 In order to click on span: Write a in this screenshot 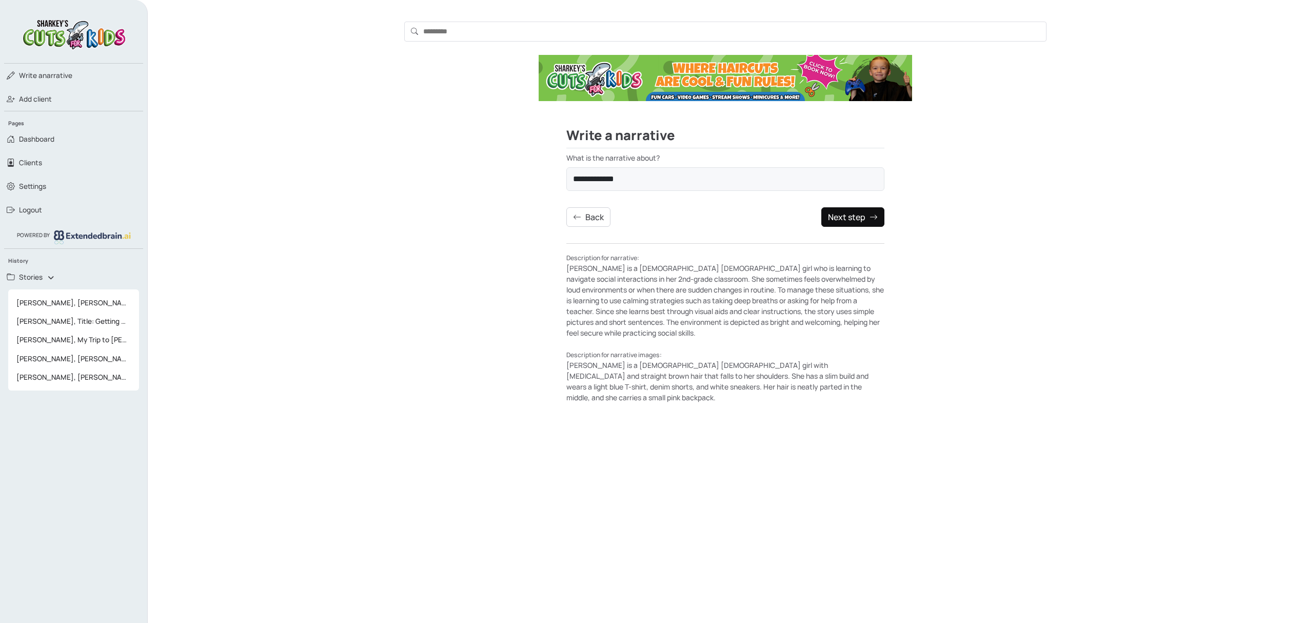, I will do `click(31, 75)`.